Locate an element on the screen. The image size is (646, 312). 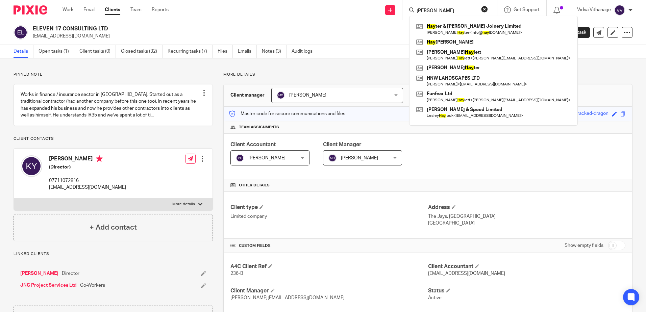
input: Search is located at coordinates (447, 11).